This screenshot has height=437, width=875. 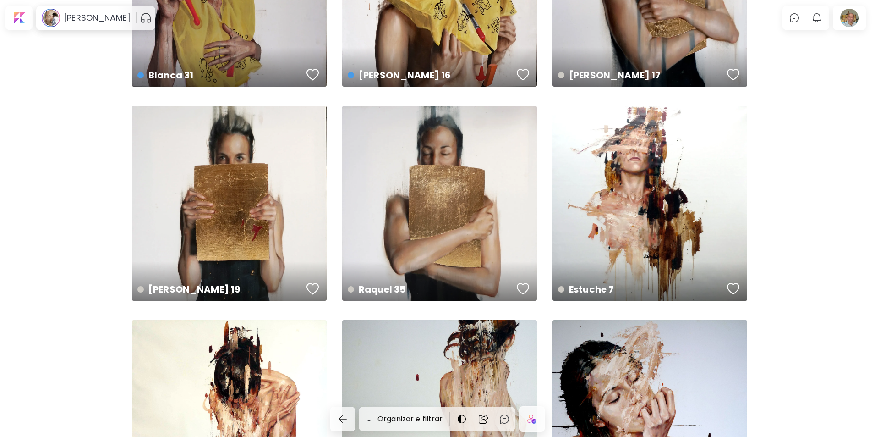 I want to click on h4: Blanca 31, so click(x=220, y=75).